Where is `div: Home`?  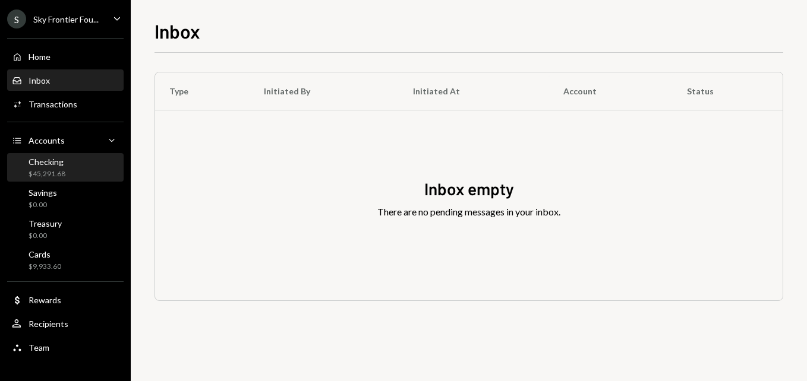
div: Home is located at coordinates (39, 56).